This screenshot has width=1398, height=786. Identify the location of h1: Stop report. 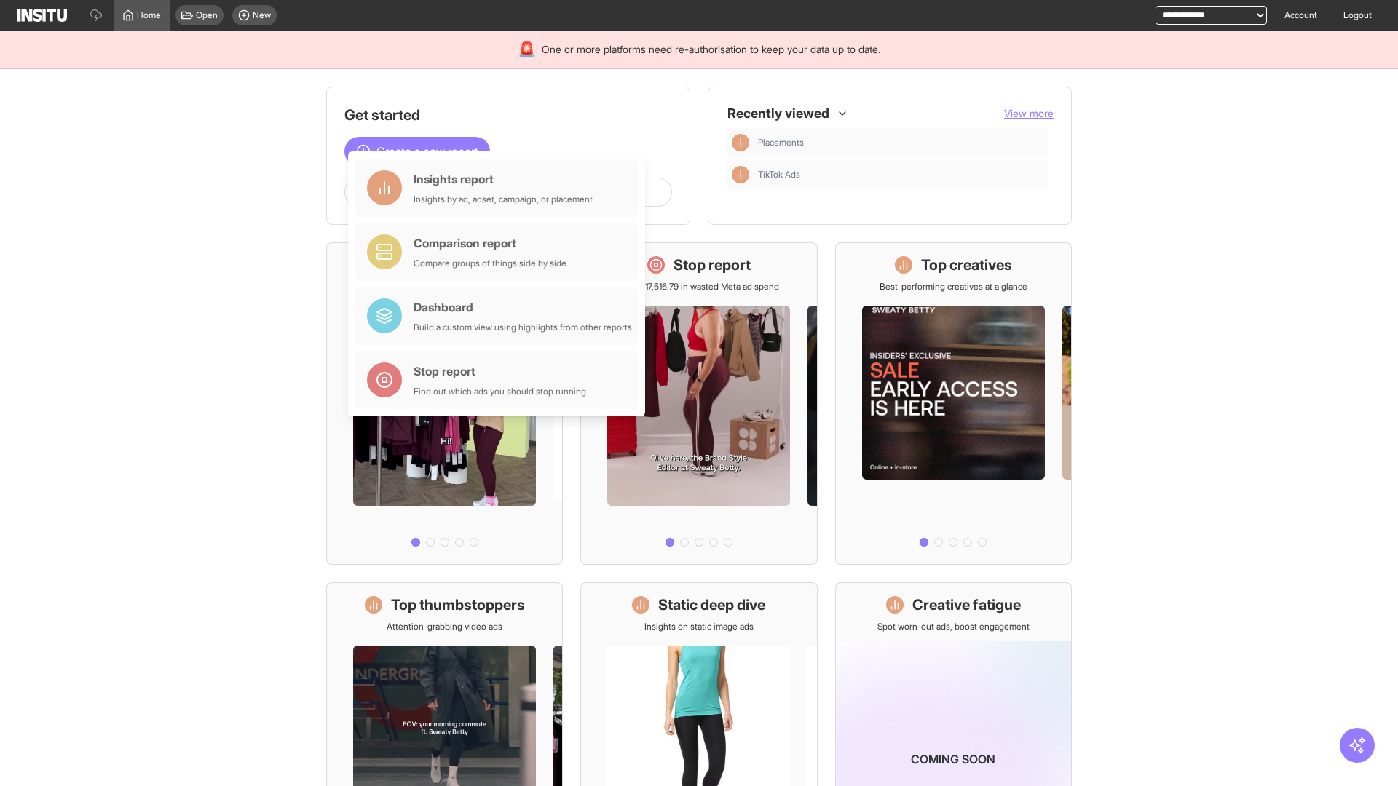
(712, 265).